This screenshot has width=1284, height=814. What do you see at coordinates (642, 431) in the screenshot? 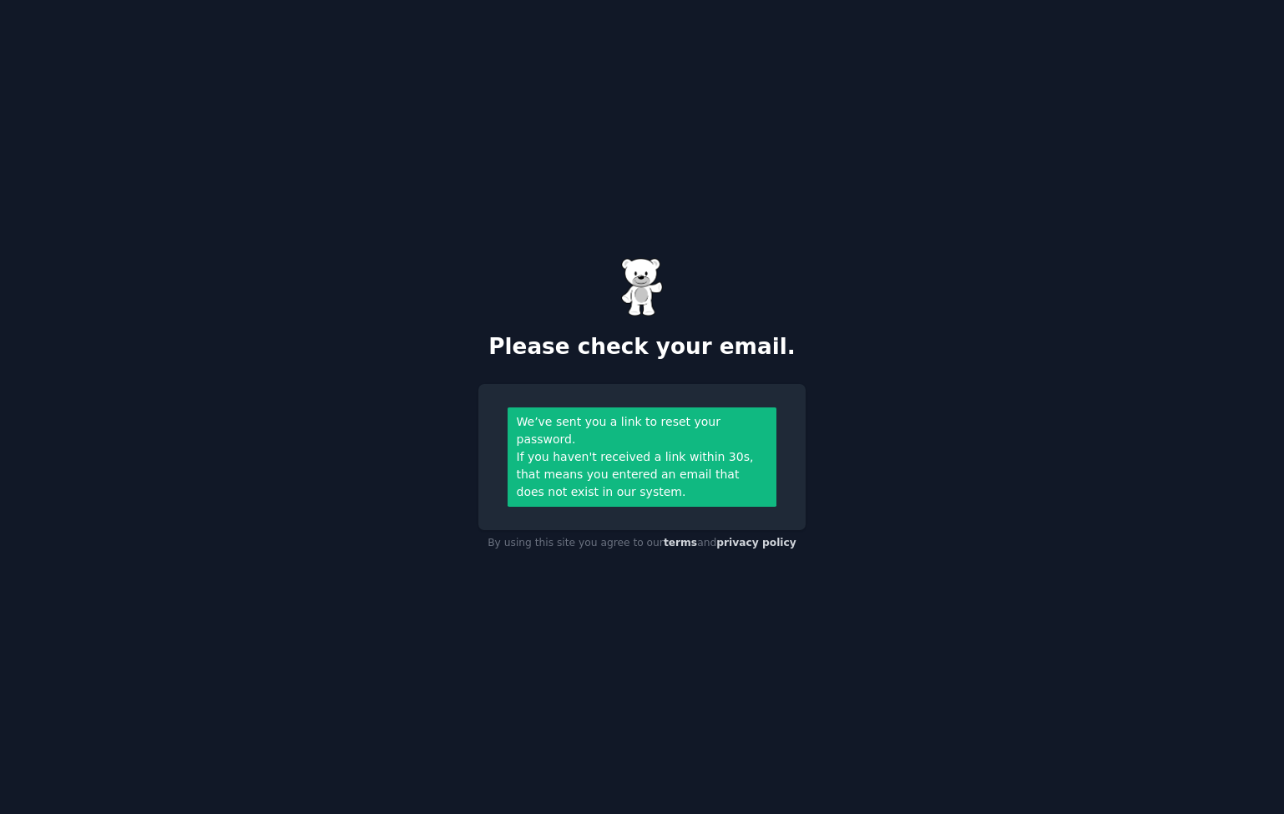
I see `div: We’ve sent you a link to reset your password.` at bounding box center [642, 431].